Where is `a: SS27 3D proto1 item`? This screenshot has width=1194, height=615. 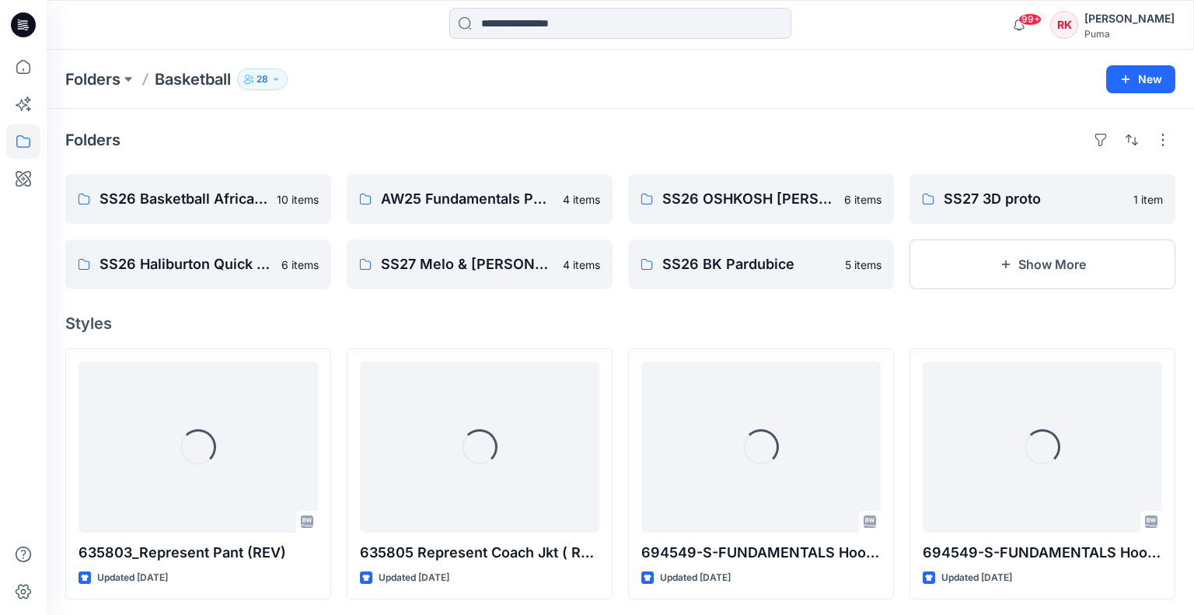
a: SS27 3D proto1 item is located at coordinates (1042, 199).